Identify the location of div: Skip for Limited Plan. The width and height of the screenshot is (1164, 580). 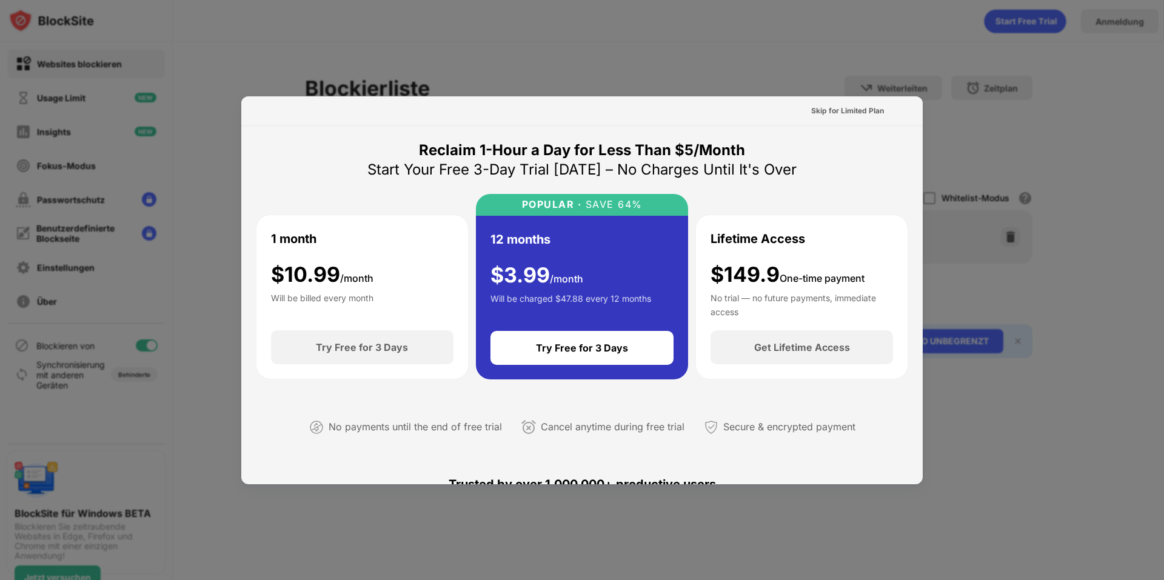
(847, 111).